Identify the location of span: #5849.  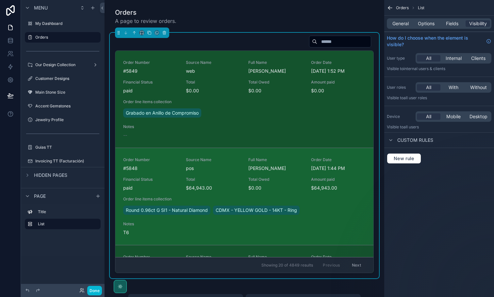
(151, 71).